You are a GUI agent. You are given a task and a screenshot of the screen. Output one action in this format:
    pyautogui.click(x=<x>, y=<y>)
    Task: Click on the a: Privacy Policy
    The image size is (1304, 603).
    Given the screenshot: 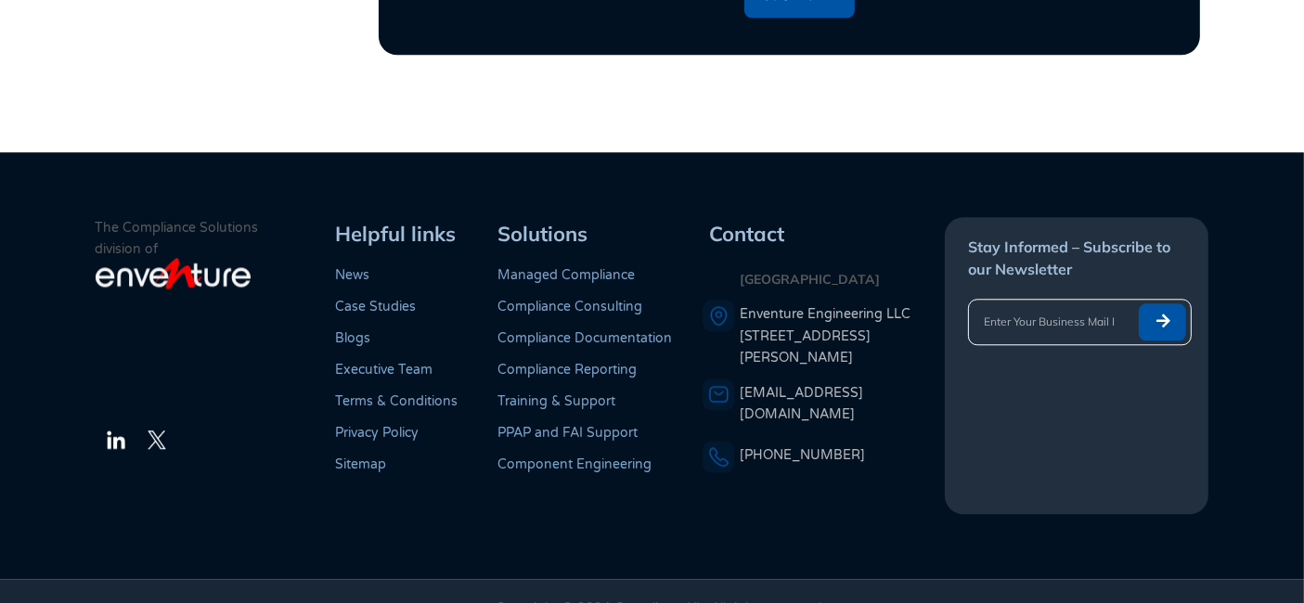 What is the action you would take?
    pyautogui.click(x=378, y=433)
    